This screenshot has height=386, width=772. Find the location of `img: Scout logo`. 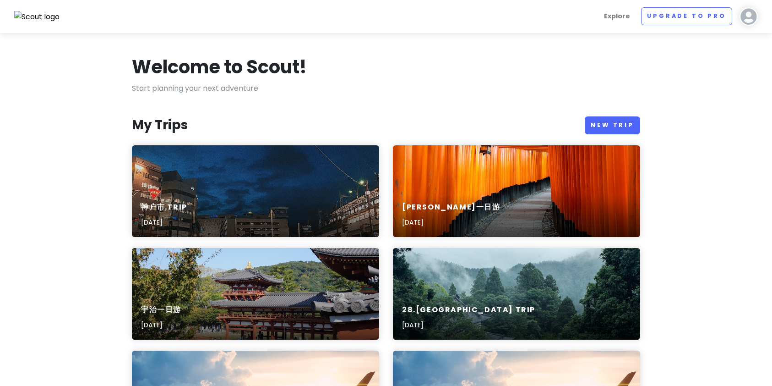

img: Scout logo is located at coordinates (37, 17).